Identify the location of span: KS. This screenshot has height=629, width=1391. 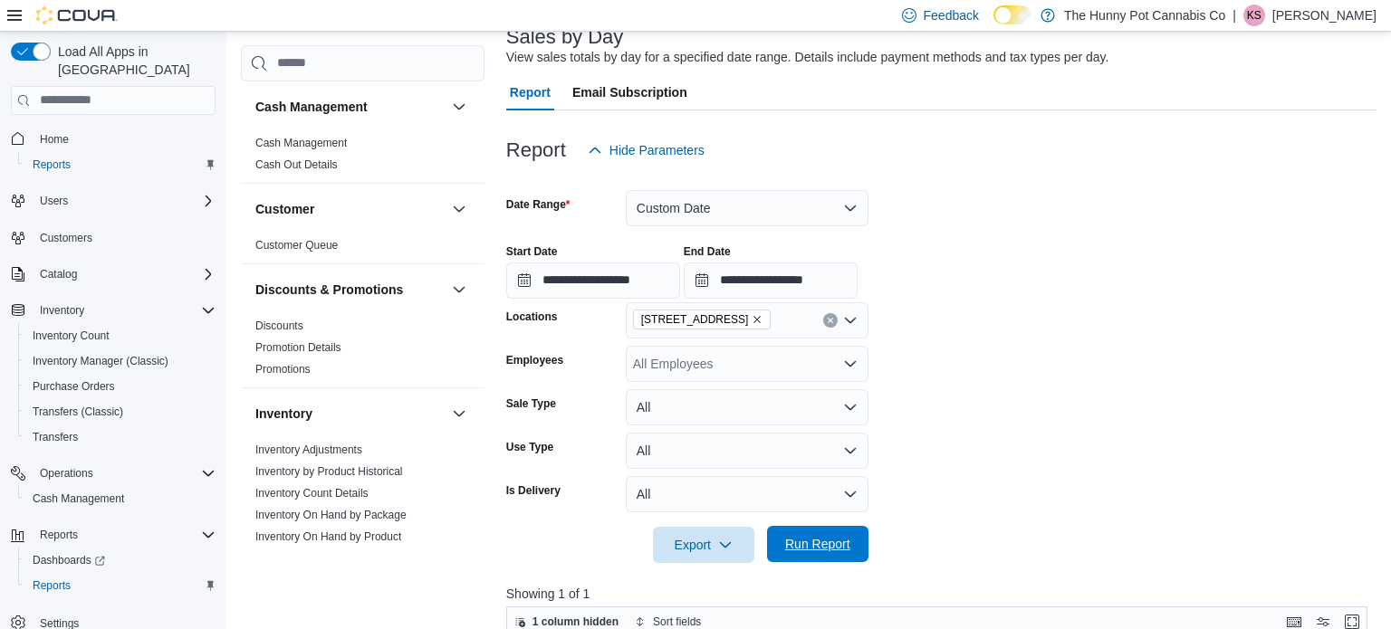
(1254, 15).